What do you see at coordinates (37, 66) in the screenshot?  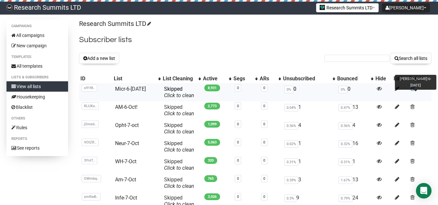 I see `a: All templates` at bounding box center [37, 66].